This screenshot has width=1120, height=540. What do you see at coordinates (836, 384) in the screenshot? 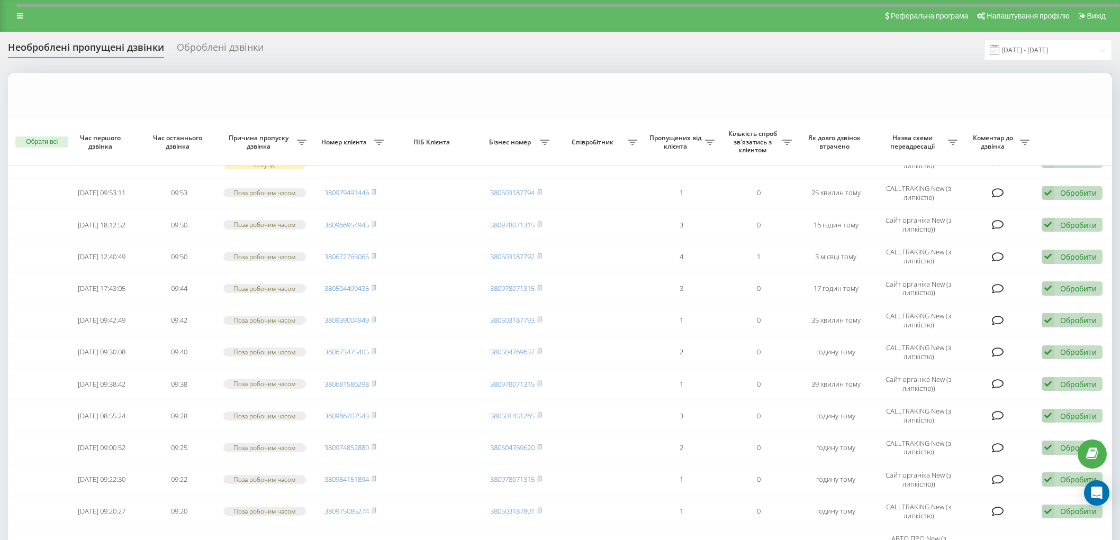
I see `td: 39 хвилин тому` at bounding box center [836, 384].